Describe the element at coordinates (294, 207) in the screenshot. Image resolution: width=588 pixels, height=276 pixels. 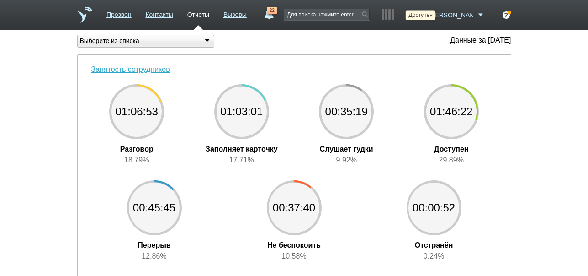
I see `span: 00:37:40` at that location.